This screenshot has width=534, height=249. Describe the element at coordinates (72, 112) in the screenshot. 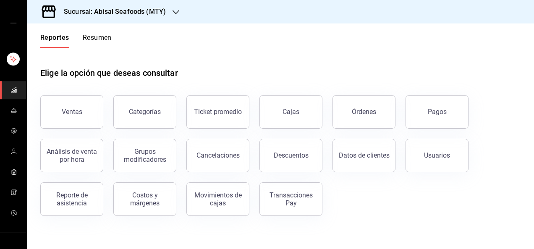

I see `div: Ventas` at that location.